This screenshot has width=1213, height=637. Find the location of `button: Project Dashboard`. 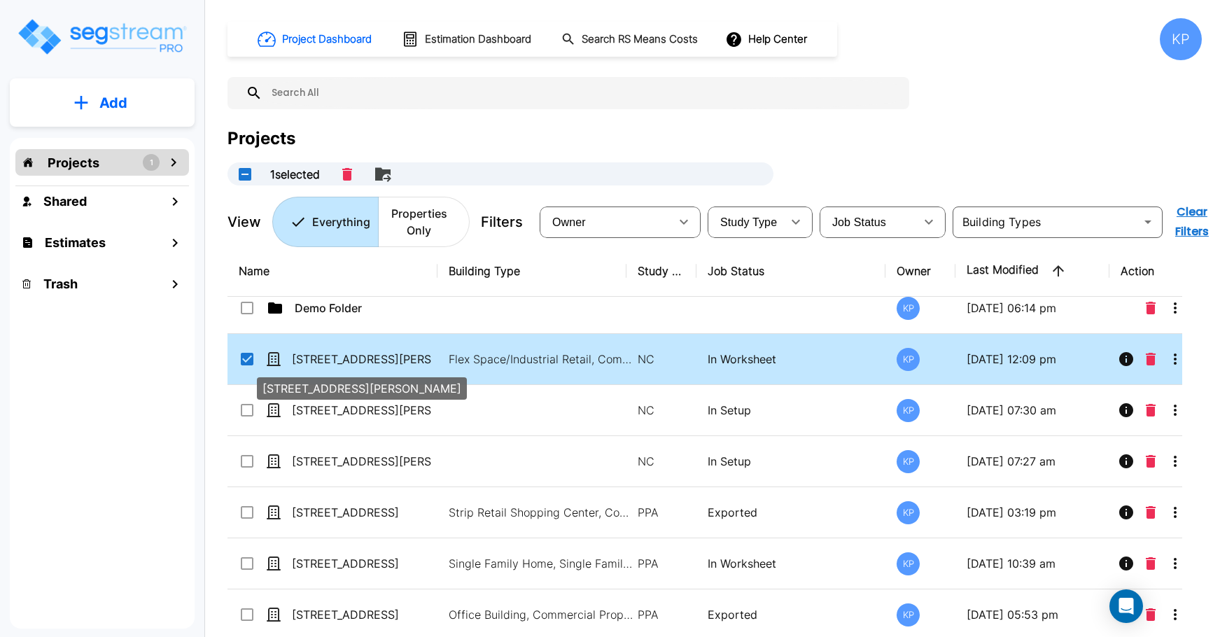

button: Project Dashboard is located at coordinates (316, 39).